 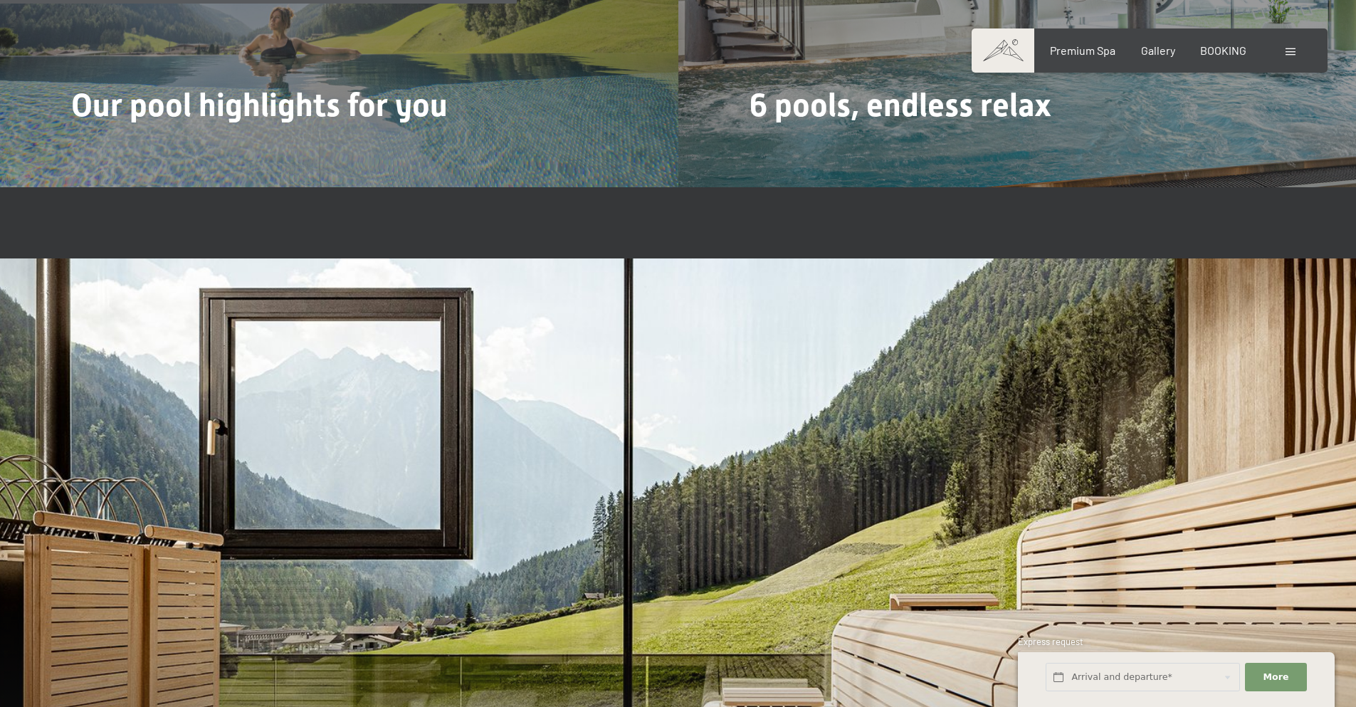 I want to click on a: Premium Spa, so click(x=1082, y=50).